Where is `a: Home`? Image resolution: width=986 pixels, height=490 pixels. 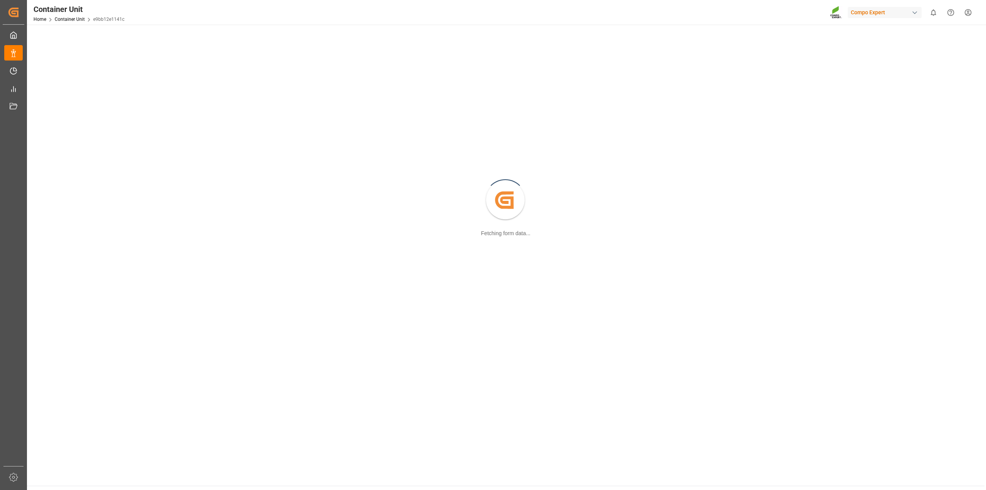
a: Home is located at coordinates (40, 19).